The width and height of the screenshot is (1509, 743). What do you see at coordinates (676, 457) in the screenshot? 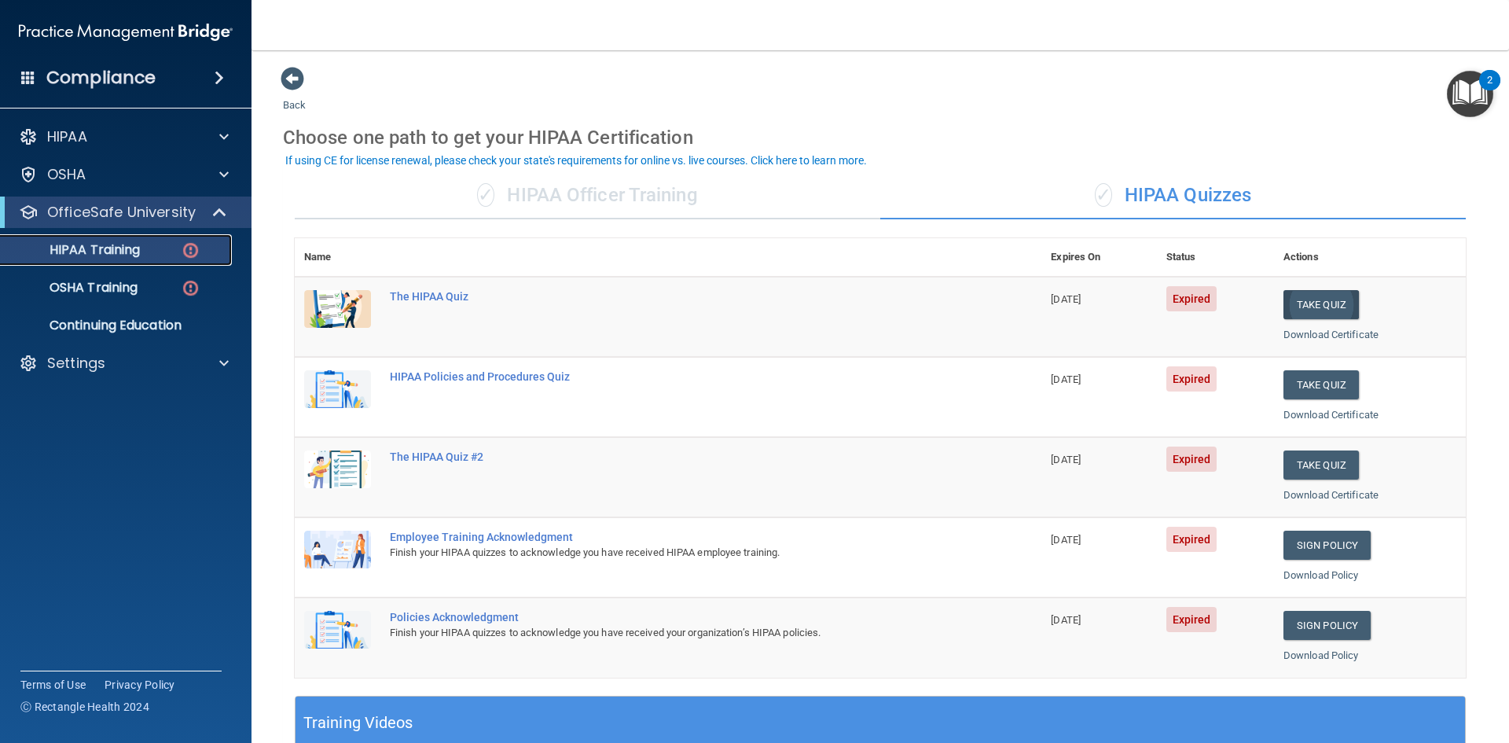
I see `div: The HIPAA Quiz #2` at bounding box center [676, 457].